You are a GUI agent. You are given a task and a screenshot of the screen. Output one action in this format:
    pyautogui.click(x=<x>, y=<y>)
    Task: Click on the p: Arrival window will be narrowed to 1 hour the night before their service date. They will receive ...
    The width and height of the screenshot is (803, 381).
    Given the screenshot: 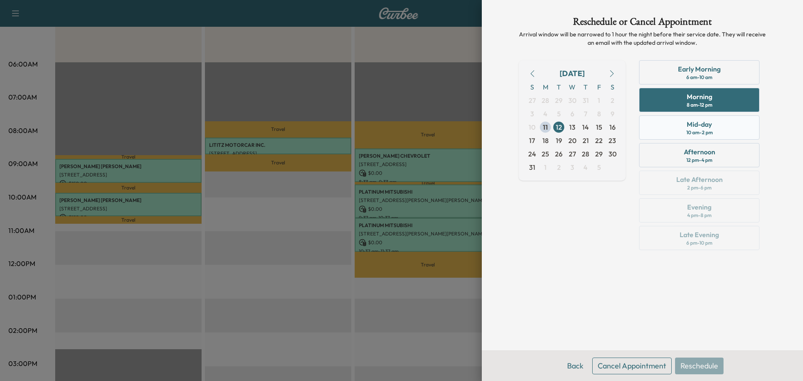 What is the action you would take?
    pyautogui.click(x=643, y=38)
    